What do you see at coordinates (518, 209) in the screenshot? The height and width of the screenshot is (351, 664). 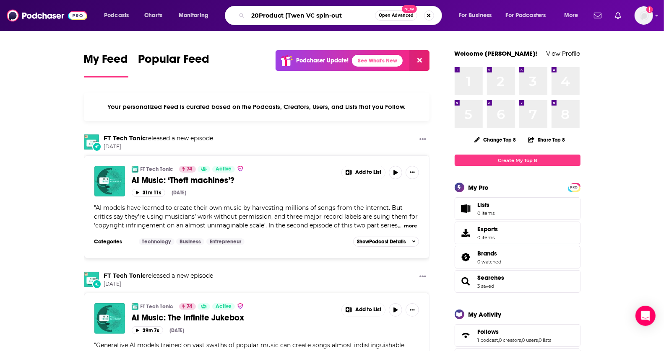 I see `a: Lists` at bounding box center [518, 209].